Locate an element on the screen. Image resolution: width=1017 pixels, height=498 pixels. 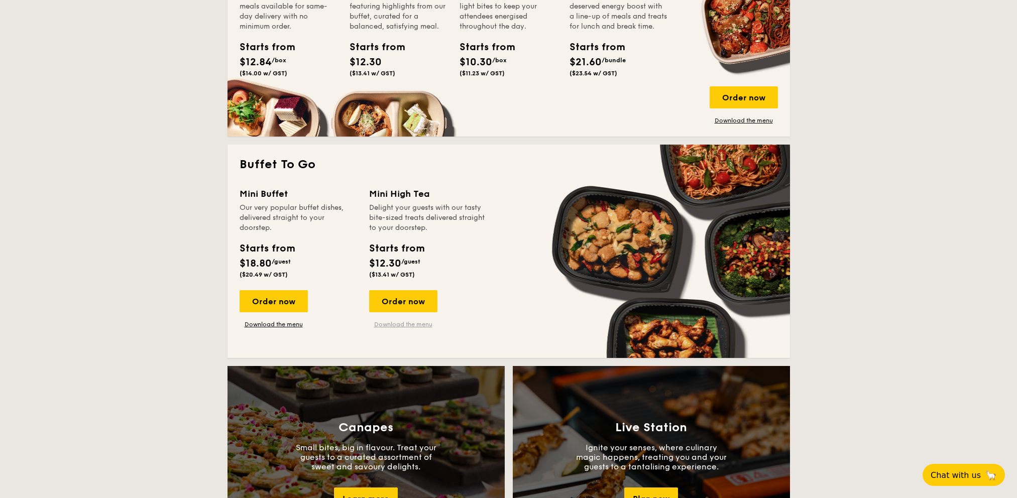
span: ($23.54 w/ GST) is located at coordinates (593, 73).